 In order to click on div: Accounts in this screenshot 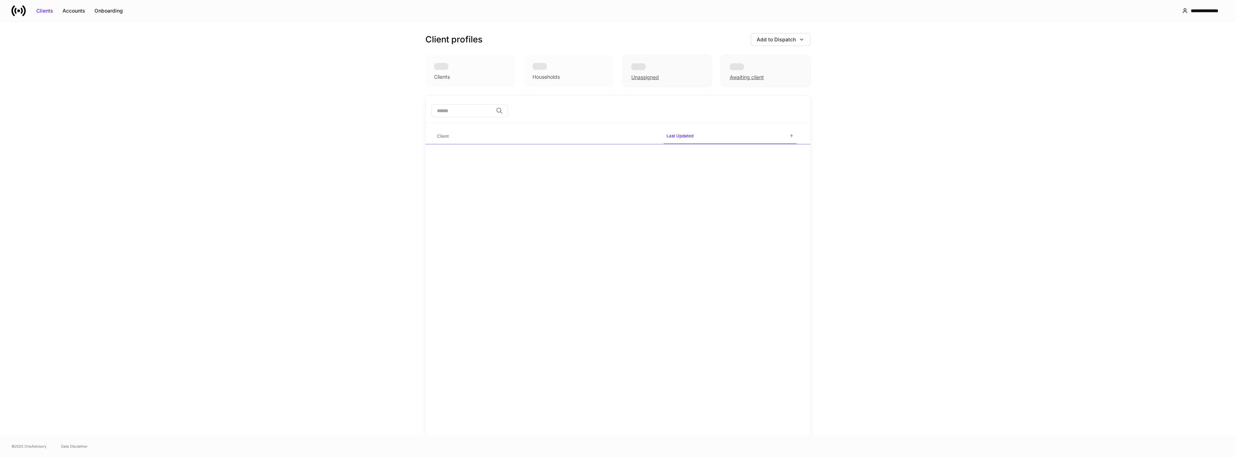, I will do `click(74, 11)`.